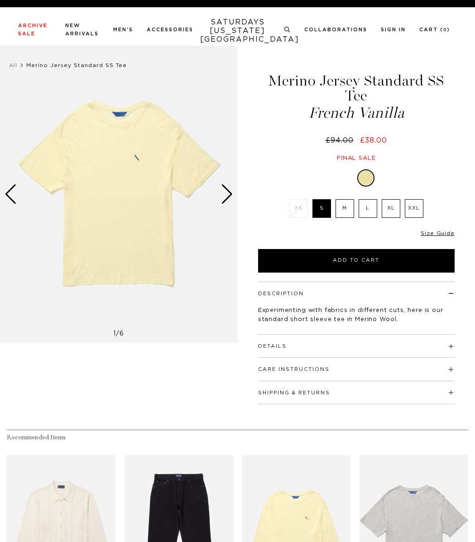 This screenshot has width=475, height=542. Describe the element at coordinates (294, 369) in the screenshot. I see `button: Care Instructions` at that location.